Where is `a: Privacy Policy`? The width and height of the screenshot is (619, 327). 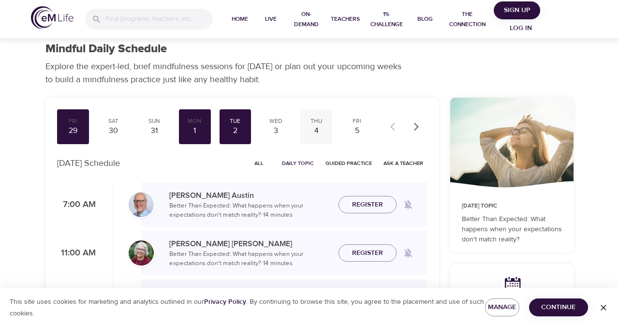
a: Privacy Policy is located at coordinates (225, 302).